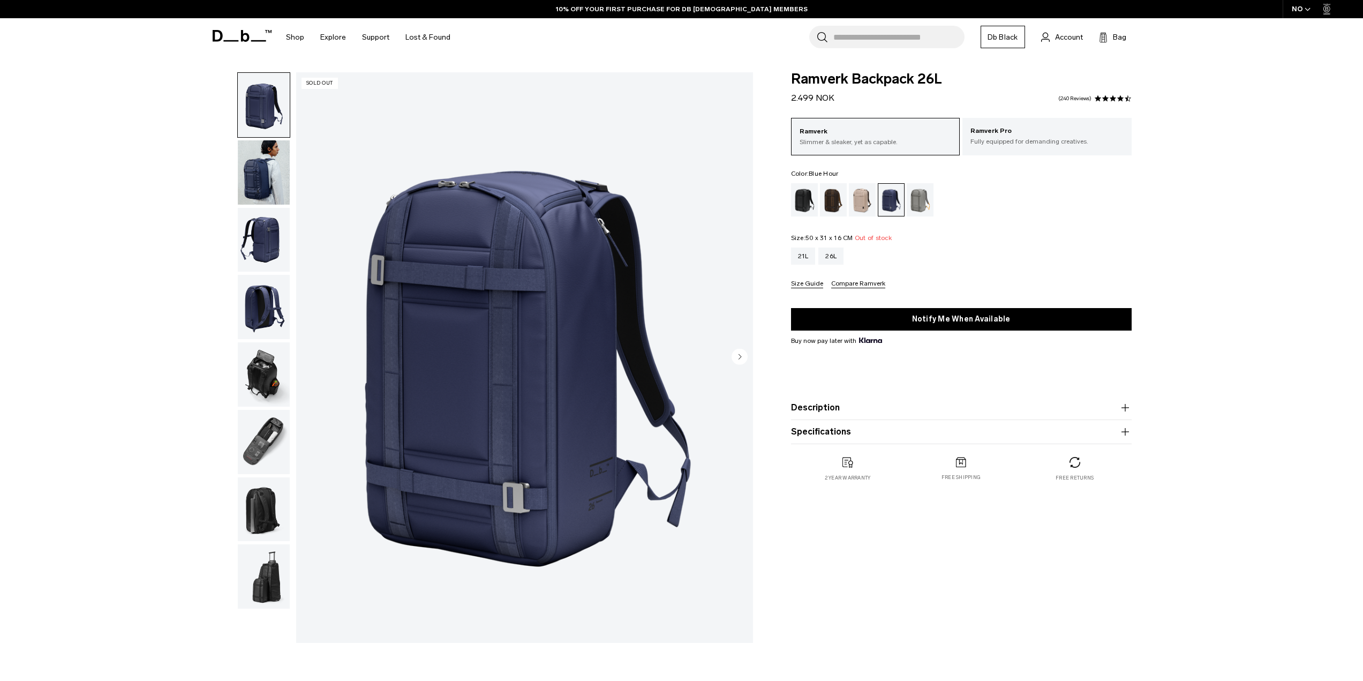 Image resolution: width=1363 pixels, height=681 pixels. I want to click on img: {"height" => 20, "alt" => "Klarna"}, so click(871, 340).